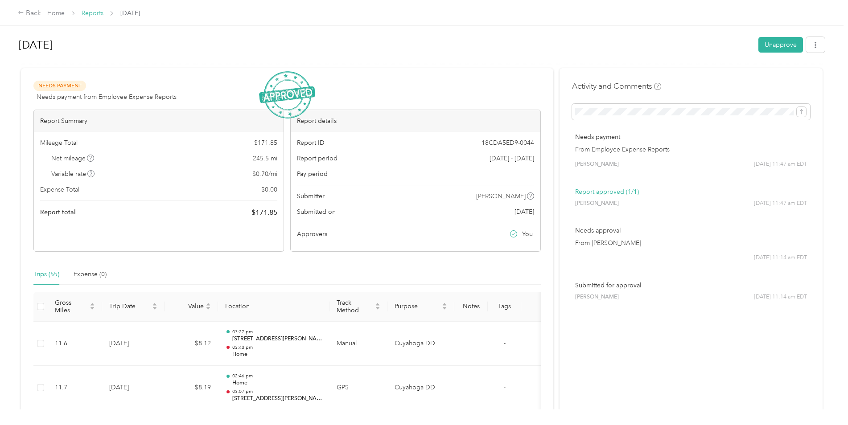 This screenshot has height=425, width=848. Describe the element at coordinates (56, 13) in the screenshot. I see `a: Home` at that location.